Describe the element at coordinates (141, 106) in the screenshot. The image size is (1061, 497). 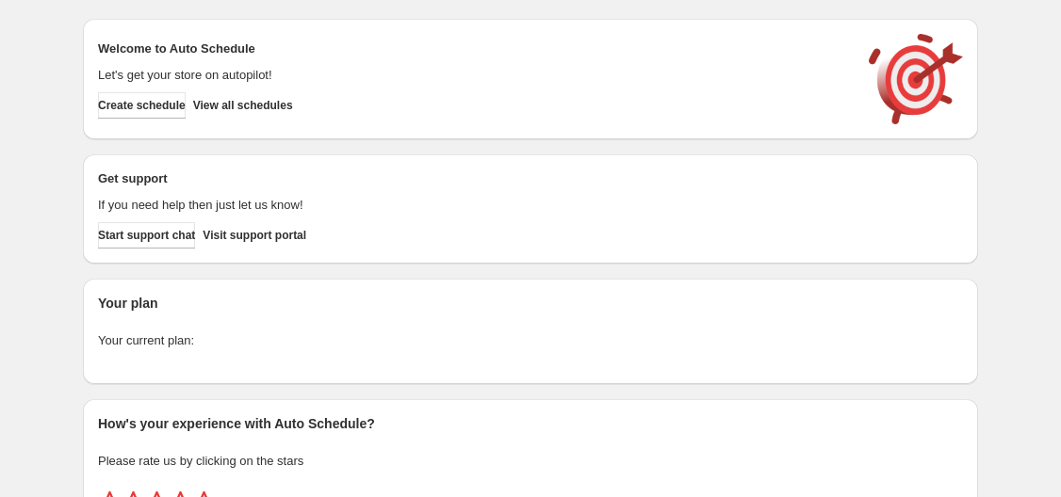
I see `span: Create schedule` at that location.